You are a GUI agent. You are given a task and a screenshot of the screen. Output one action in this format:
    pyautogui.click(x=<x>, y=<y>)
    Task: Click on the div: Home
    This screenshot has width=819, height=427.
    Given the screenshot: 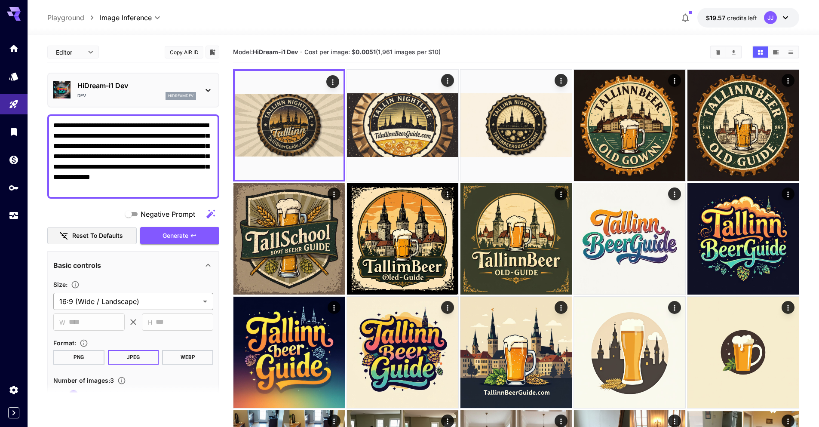 What is the action you would take?
    pyautogui.click(x=14, y=48)
    